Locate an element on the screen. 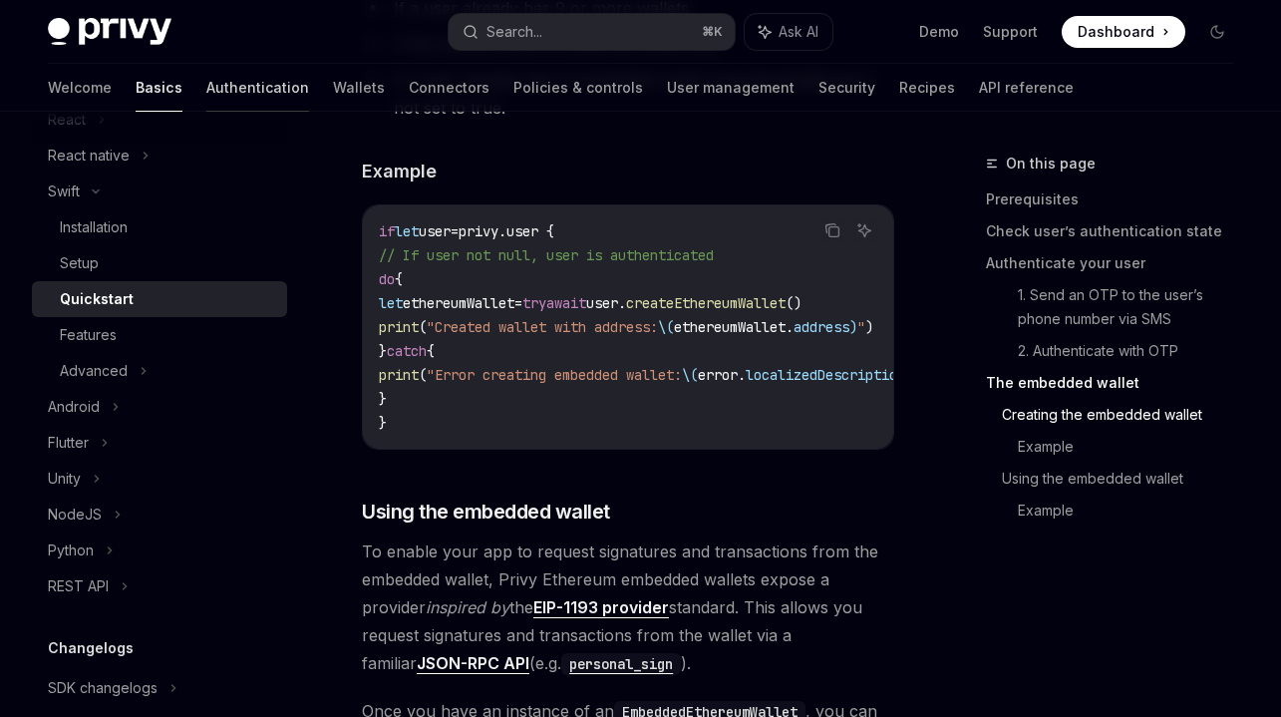 The width and height of the screenshot is (1281, 717). span: privy.user { is located at coordinates (507, 231).